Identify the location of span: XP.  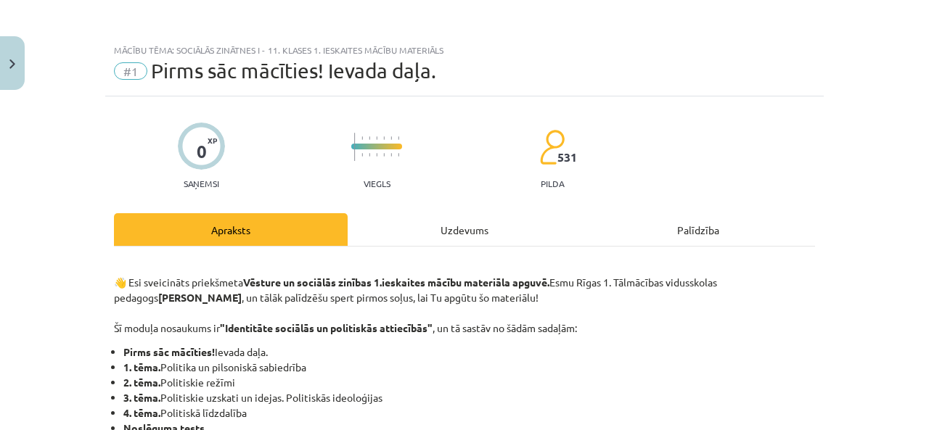
(212, 140).